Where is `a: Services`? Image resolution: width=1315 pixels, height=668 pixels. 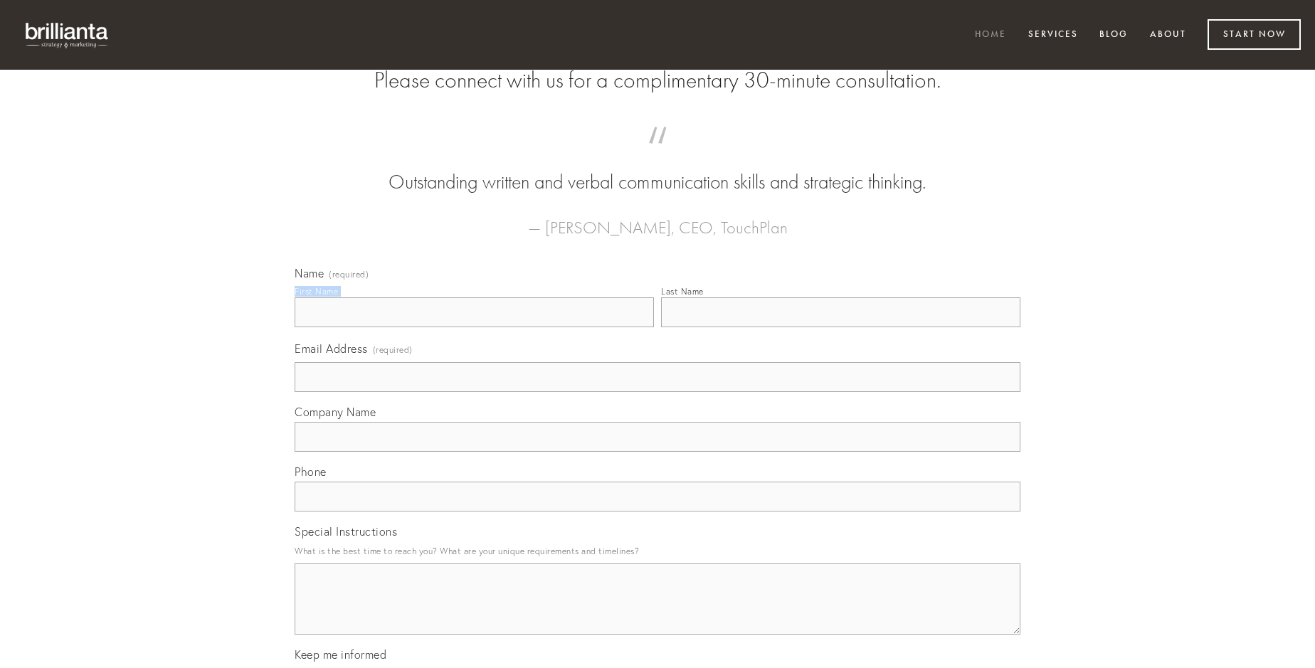
a: Services is located at coordinates (1053, 35).